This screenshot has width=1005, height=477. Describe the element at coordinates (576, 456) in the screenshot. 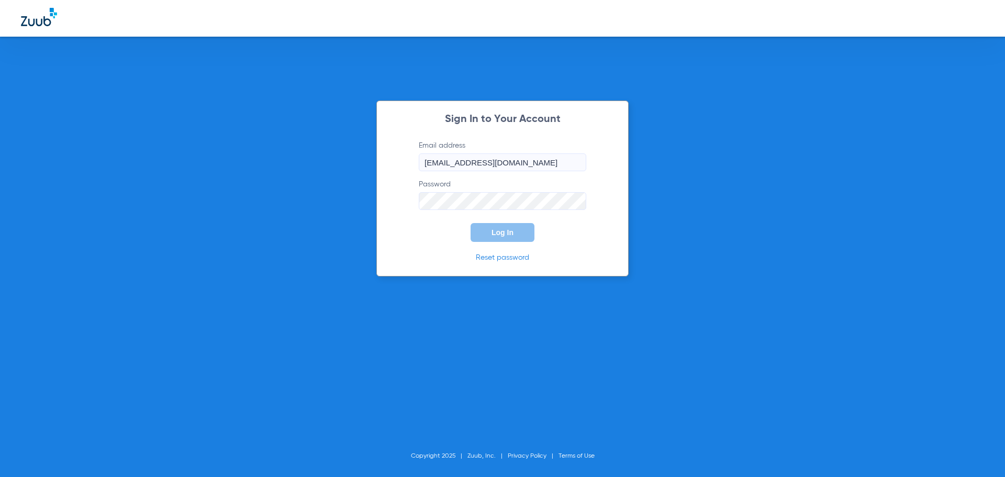

I see `a: Terms of Use` at that location.